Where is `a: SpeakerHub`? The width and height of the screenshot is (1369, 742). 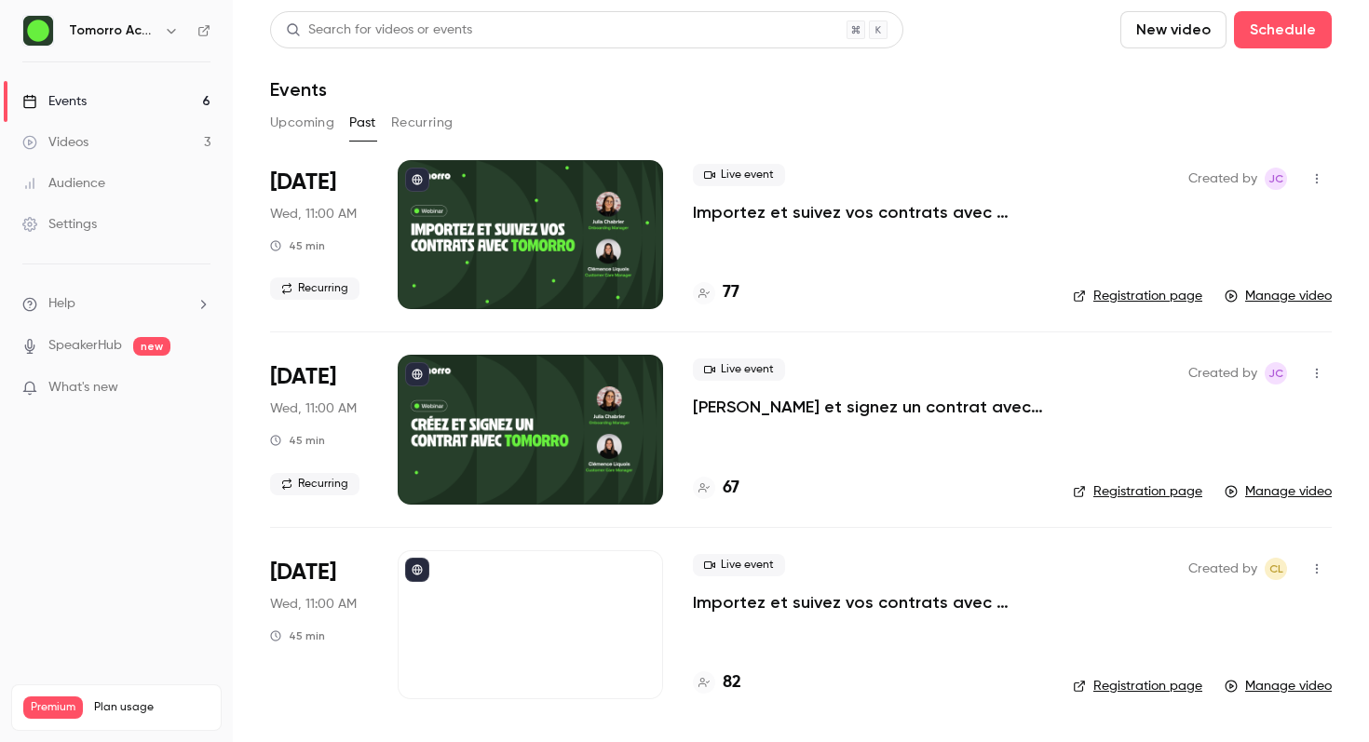 a: SpeakerHub is located at coordinates (85, 345).